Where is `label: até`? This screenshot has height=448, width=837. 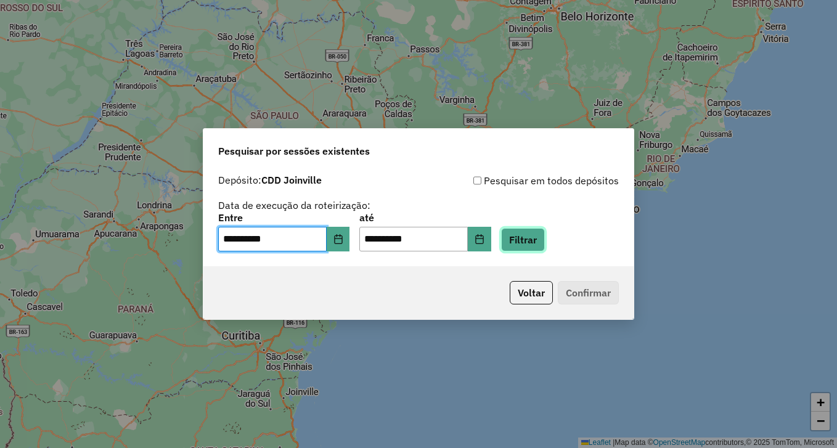
label: até is located at coordinates (425, 218).